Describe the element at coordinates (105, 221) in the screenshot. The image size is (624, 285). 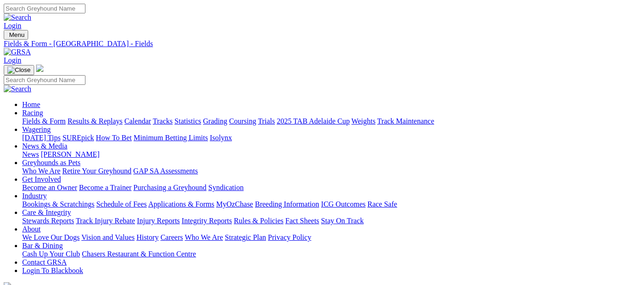
I see `a: Track Injury Rebate` at that location.